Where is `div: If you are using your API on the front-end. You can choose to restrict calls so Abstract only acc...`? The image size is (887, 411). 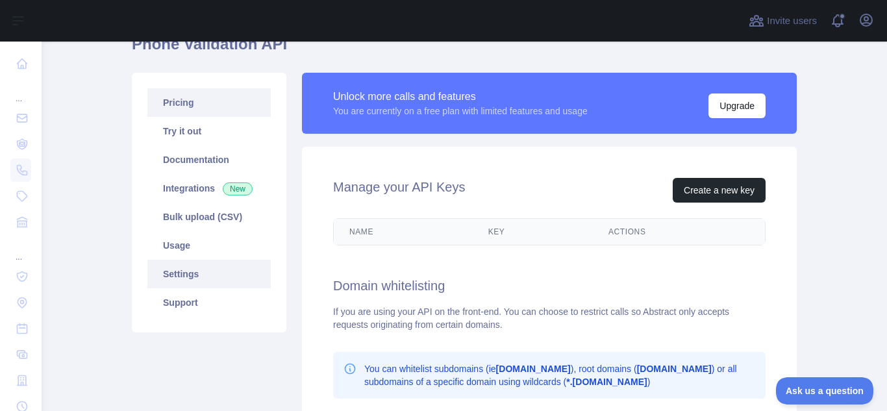 div: If you are using your API on the front-end. You can choose to restrict calls so Abstract only acc... is located at coordinates (549, 318).